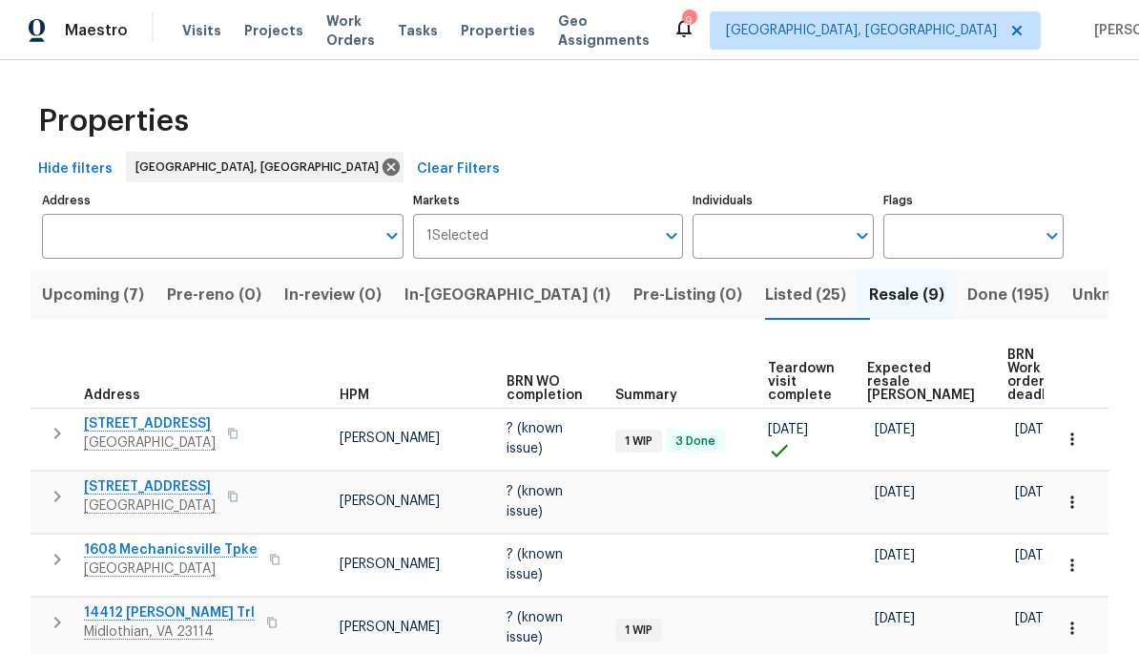 This screenshot has width=1139, height=654. What do you see at coordinates (93, 295) in the screenshot?
I see `span: Upcoming (7)` at bounding box center [93, 295].